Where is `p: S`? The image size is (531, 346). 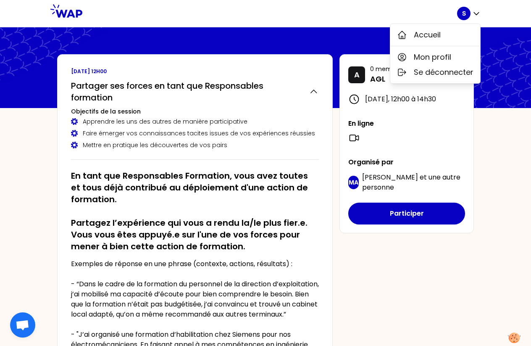
p: S is located at coordinates (464, 13).